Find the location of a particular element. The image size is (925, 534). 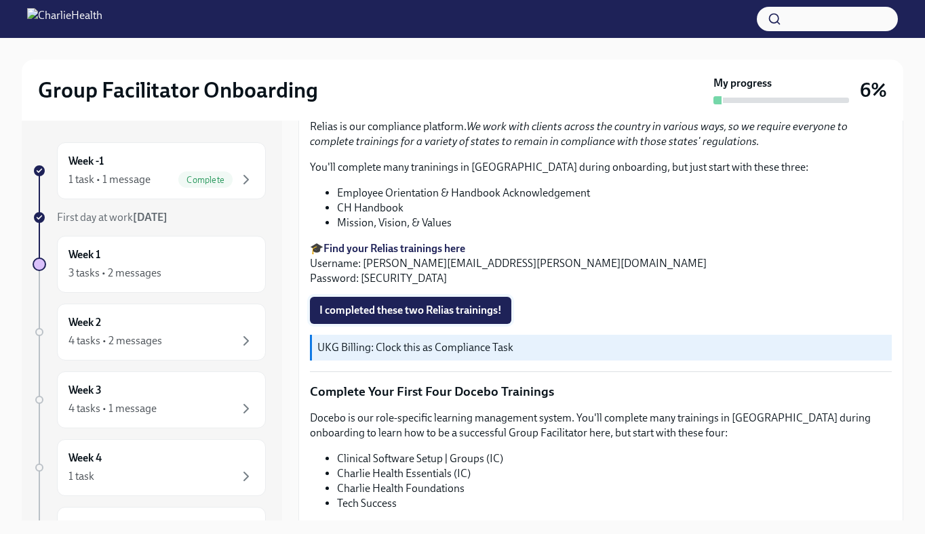

h6: Week 1 is located at coordinates (84, 255).